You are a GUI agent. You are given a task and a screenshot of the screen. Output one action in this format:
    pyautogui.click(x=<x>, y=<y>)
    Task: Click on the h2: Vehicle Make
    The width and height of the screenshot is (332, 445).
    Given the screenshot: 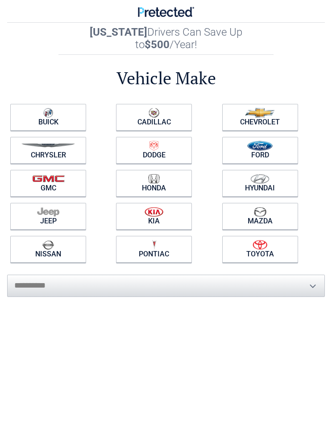 What is the action you would take?
    pyautogui.click(x=166, y=78)
    